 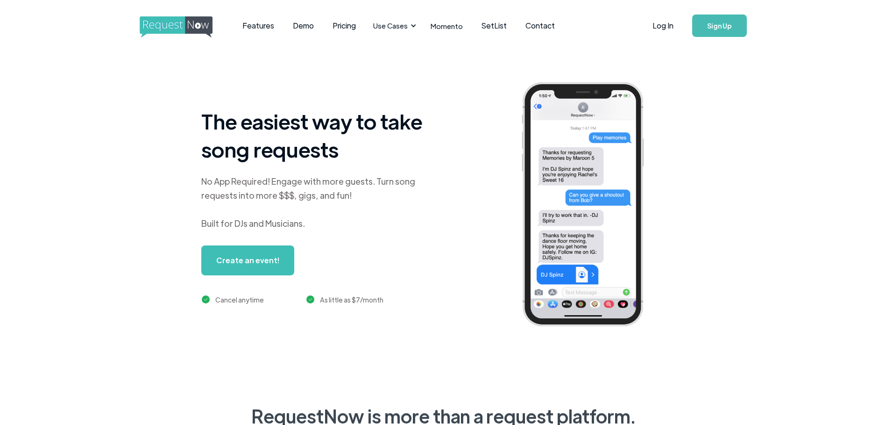 What do you see at coordinates (590, 206) in the screenshot?
I see `img: iphone screenshot` at bounding box center [590, 206].